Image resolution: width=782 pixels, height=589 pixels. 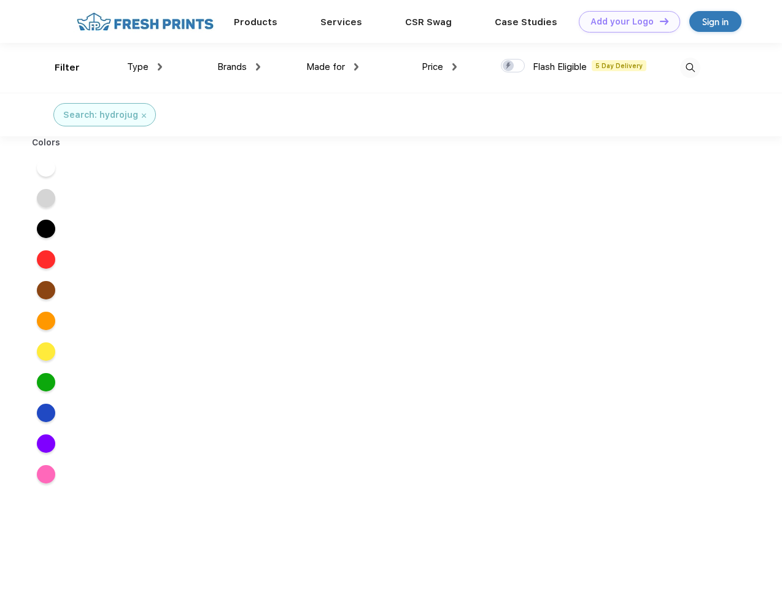 What do you see at coordinates (664, 21) in the screenshot?
I see `img: DT` at bounding box center [664, 21].